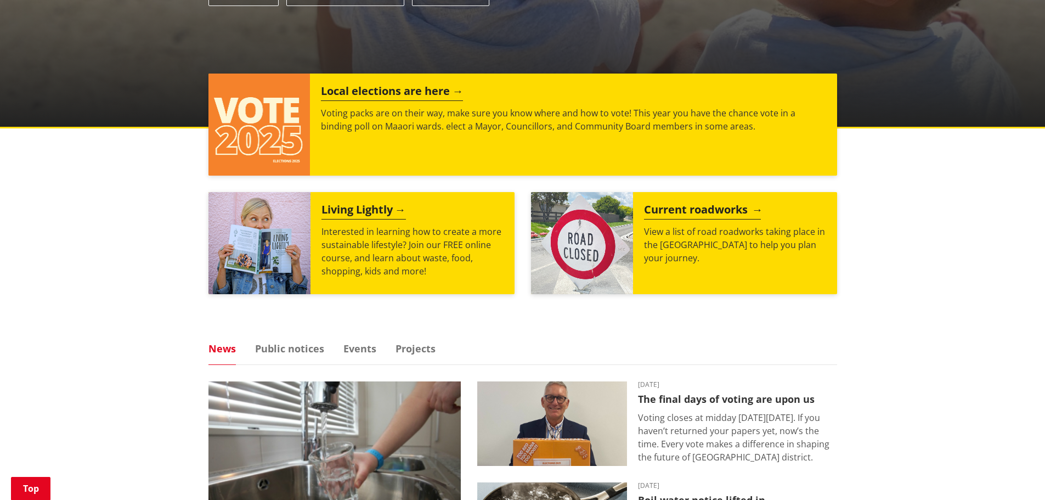 This screenshot has width=1045, height=500. I want to click on img: Road closed sign, so click(582, 243).